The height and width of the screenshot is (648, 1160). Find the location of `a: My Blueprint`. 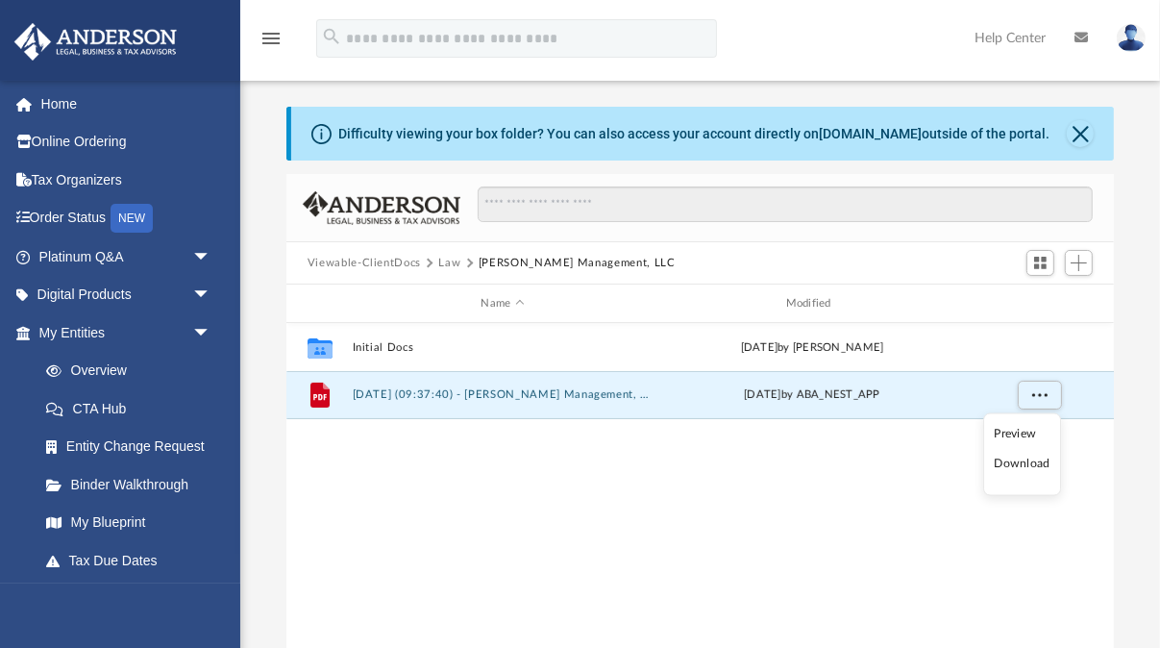

a: My Blueprint is located at coordinates (129, 523).